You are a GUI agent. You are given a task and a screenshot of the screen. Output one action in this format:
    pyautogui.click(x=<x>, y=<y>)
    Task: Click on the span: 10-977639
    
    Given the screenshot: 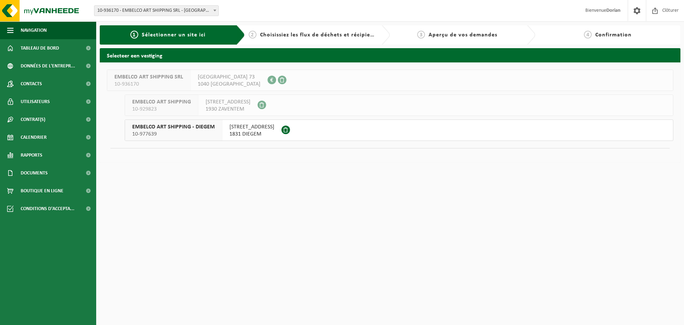 What is the action you would take?
    pyautogui.click(x=174, y=134)
    